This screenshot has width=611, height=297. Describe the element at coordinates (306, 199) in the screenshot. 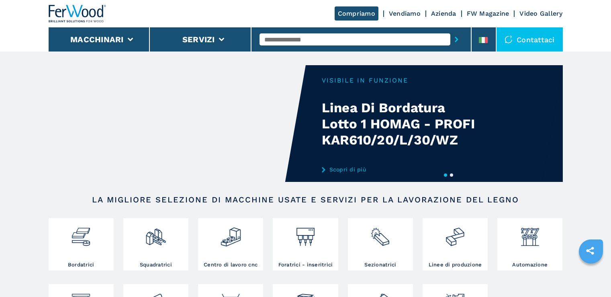

I see `h2: LA MIGLIORE SELEZIONE DI MACCHINE USATE E SERVIZI PER LA LAVORAZIONE DEL LEGNO` at that location.